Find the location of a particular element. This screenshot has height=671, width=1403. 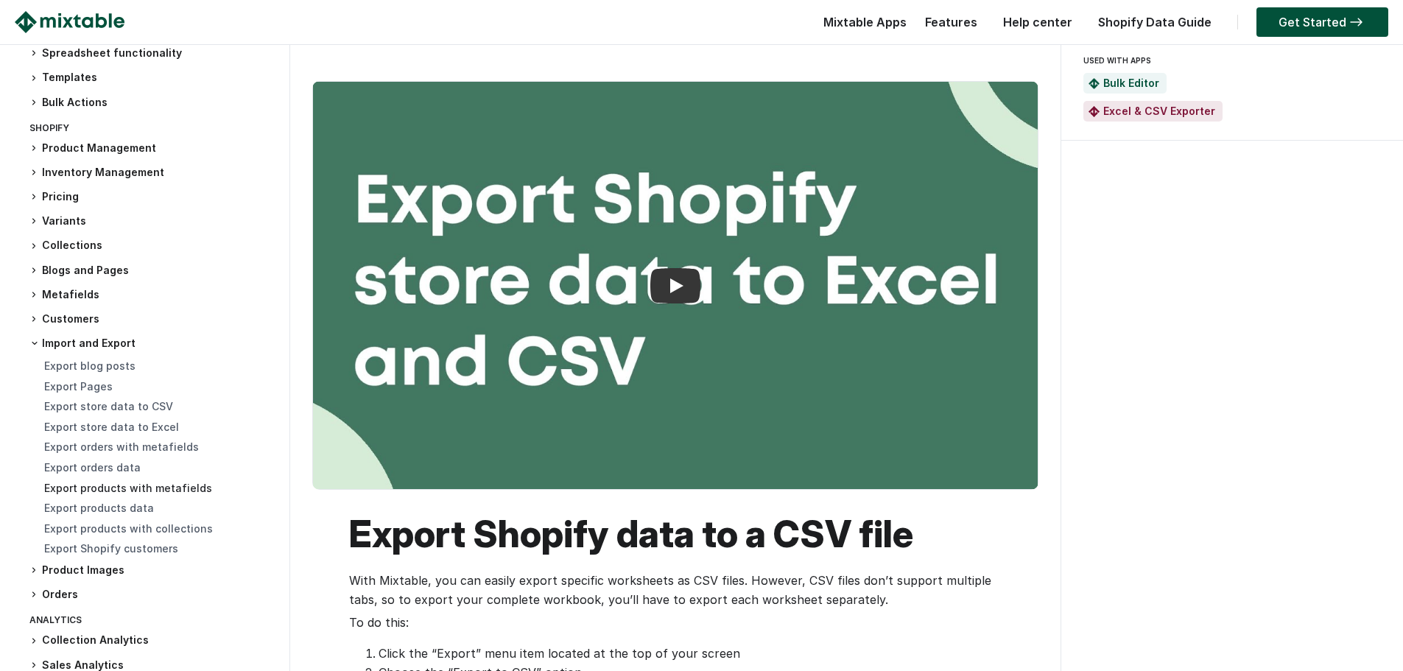

h3: Collection Analytics is located at coordinates (152, 640).